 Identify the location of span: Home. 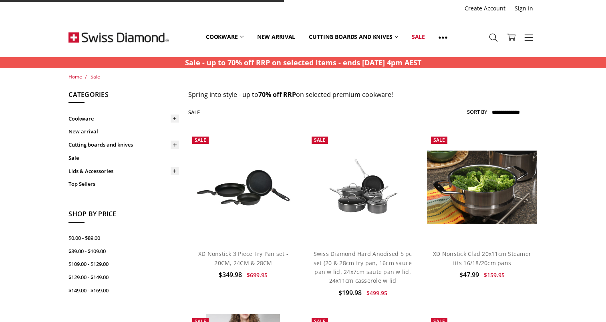
(75, 76).